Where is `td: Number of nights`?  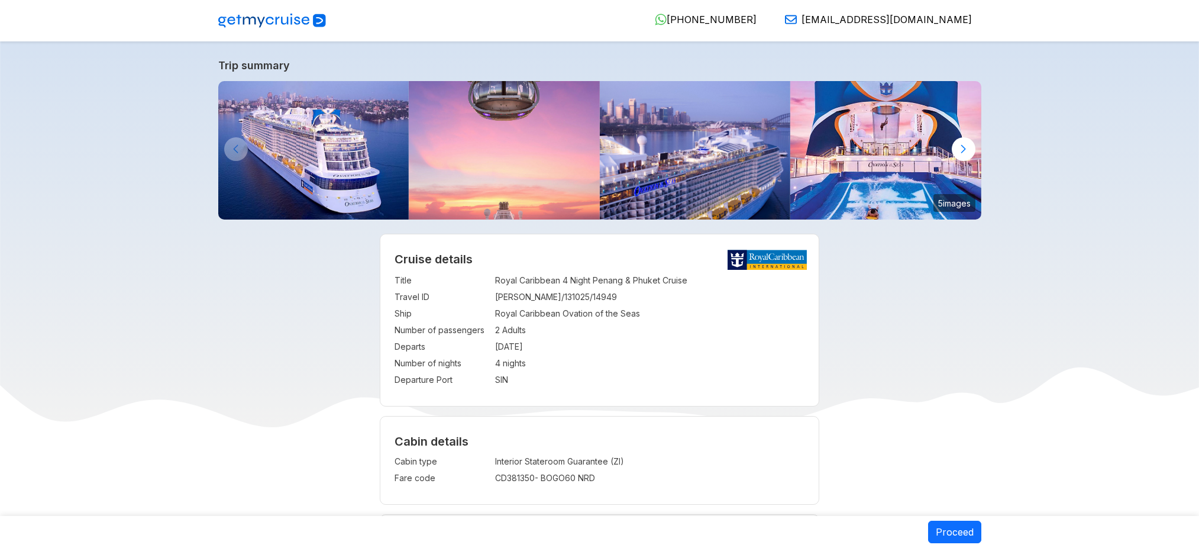 td: Number of nights is located at coordinates (442, 363).